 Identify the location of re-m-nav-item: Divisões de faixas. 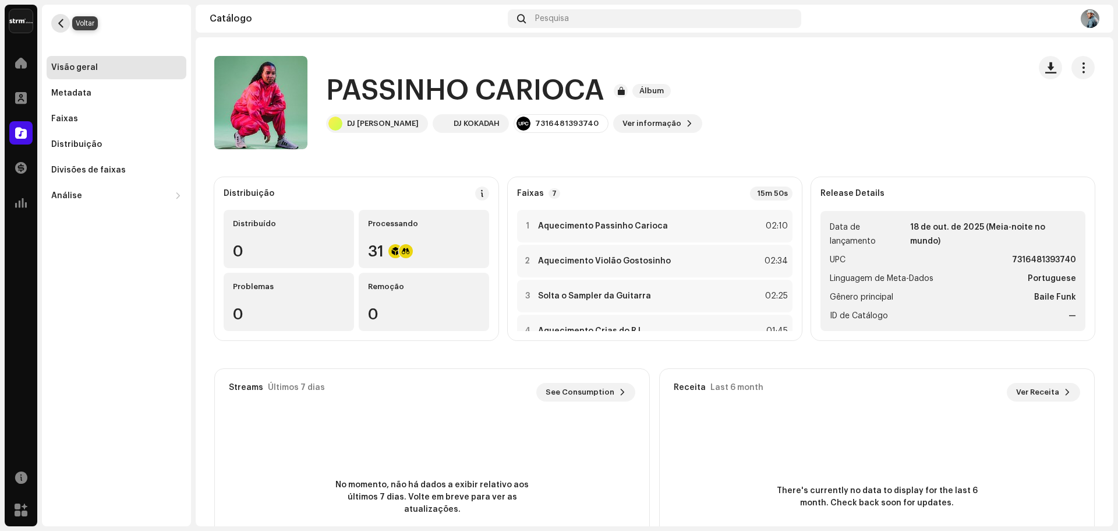
(116, 170).